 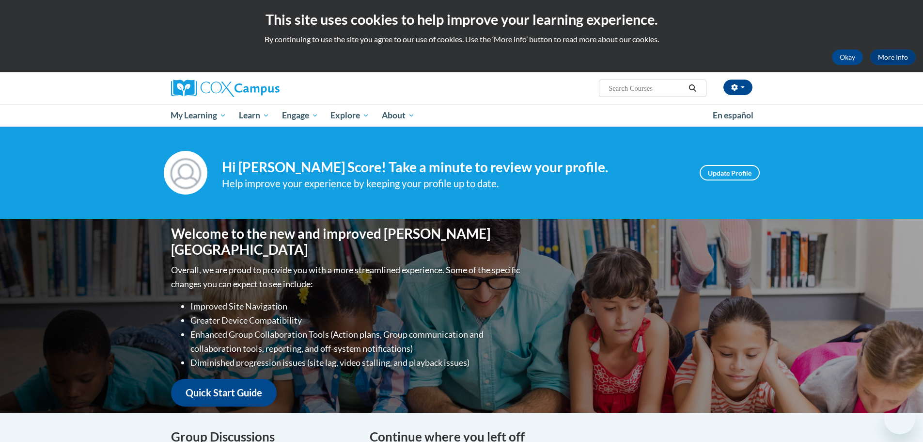 I want to click on a: En español, so click(x=733, y=115).